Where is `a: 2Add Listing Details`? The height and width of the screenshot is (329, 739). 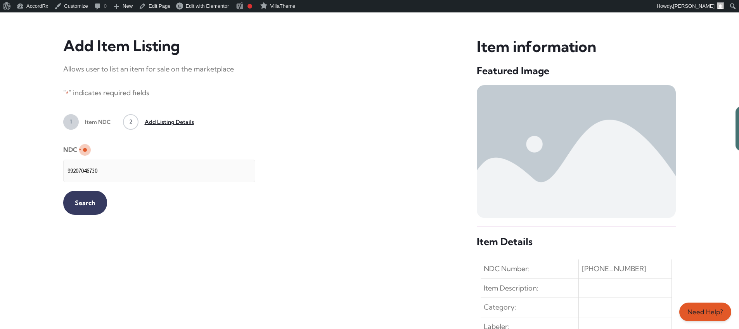 a: 2Add Listing Details is located at coordinates (158, 122).